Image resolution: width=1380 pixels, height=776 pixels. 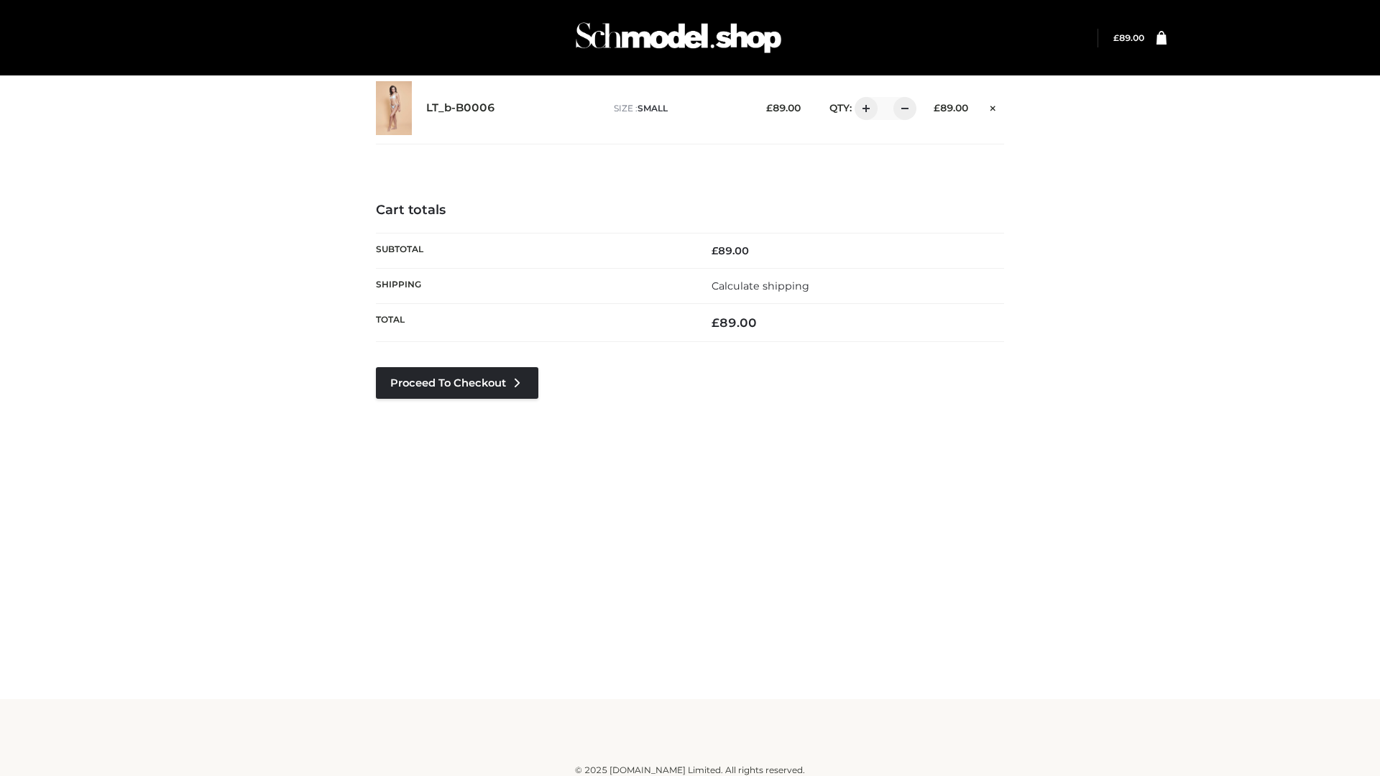 I want to click on a: Proceed to Checkout, so click(x=457, y=383).